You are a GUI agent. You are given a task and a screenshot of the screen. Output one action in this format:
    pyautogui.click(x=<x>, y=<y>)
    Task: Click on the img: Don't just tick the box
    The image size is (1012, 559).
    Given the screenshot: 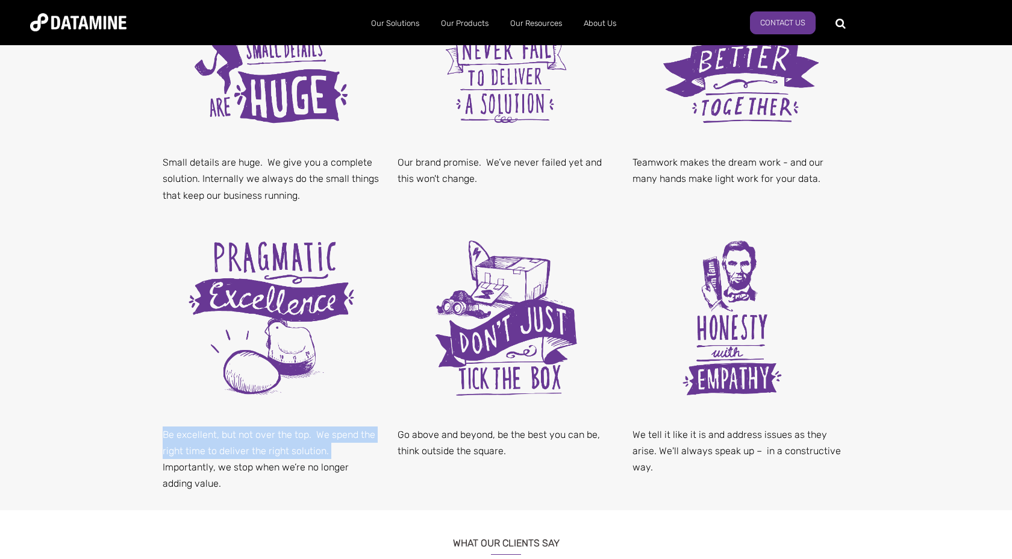 What is the action you would take?
    pyautogui.click(x=506, y=318)
    